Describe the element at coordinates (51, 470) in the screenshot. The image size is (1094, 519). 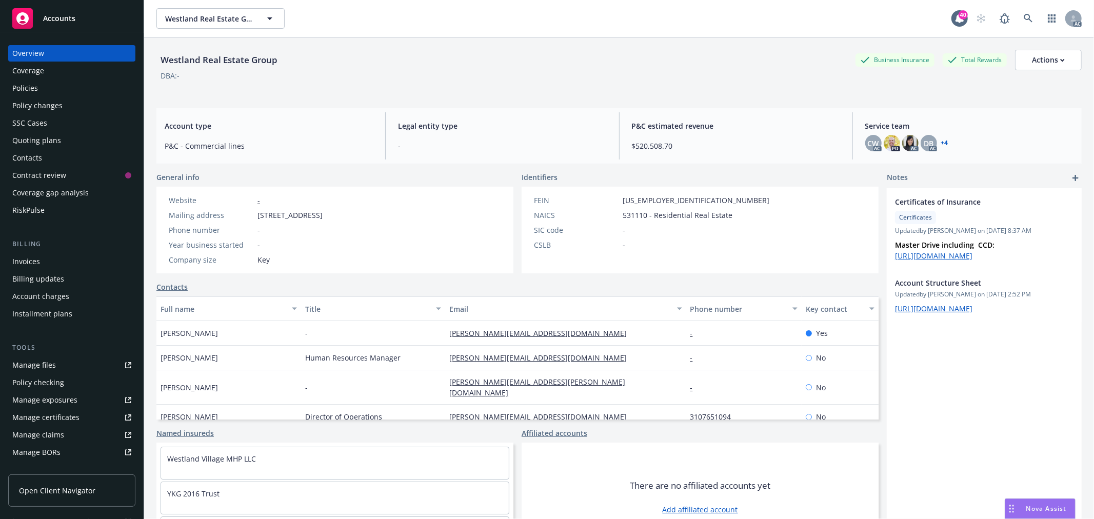
I see `div: Summary of insurance` at that location.